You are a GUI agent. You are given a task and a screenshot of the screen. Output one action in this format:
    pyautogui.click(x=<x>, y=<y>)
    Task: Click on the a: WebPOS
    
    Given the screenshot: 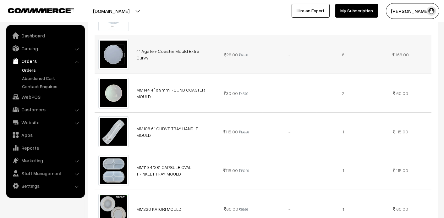 What is the action you would take?
    pyautogui.click(x=45, y=97)
    